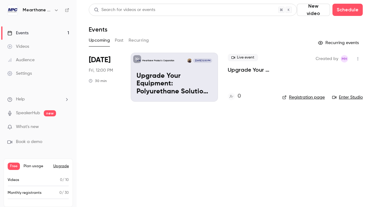 Image resolution: width=375 pixels, height=207 pixels. What do you see at coordinates (20, 73) in the screenshot?
I see `div: Settings` at bounding box center [20, 73].